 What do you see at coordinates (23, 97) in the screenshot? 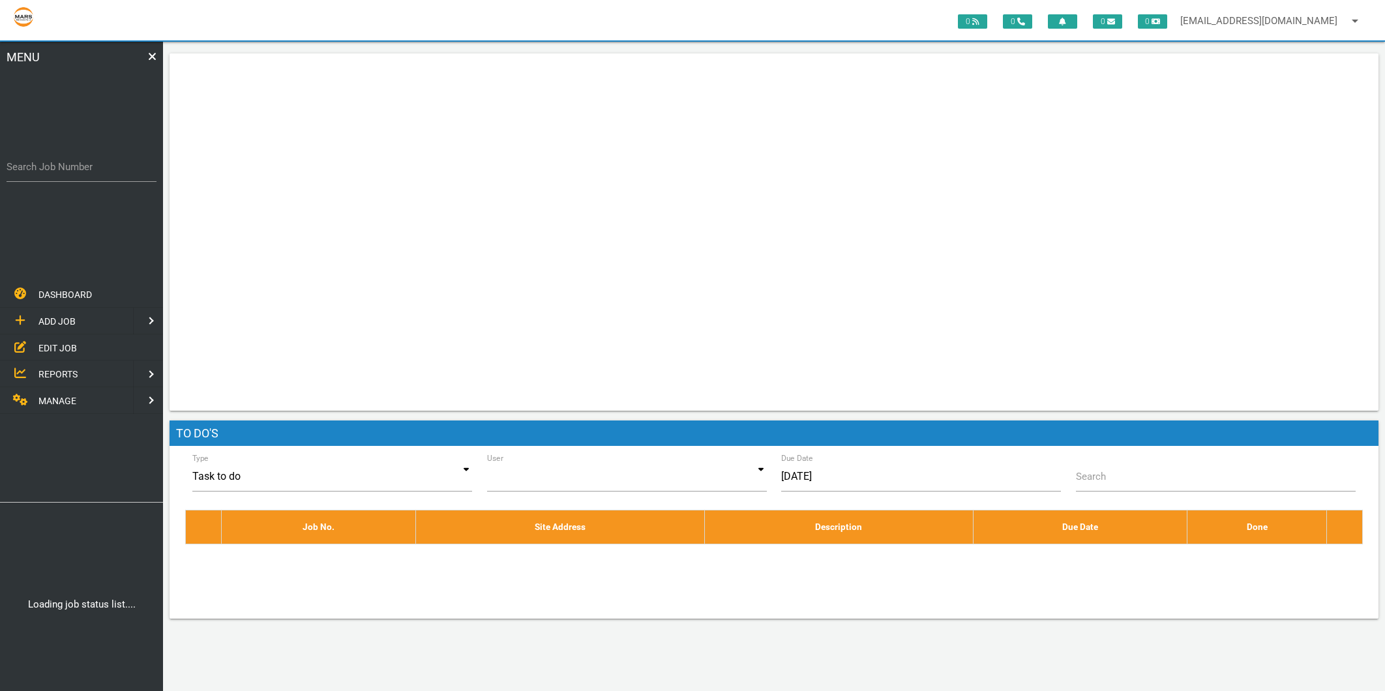
I see `span: MENU` at bounding box center [23, 97].